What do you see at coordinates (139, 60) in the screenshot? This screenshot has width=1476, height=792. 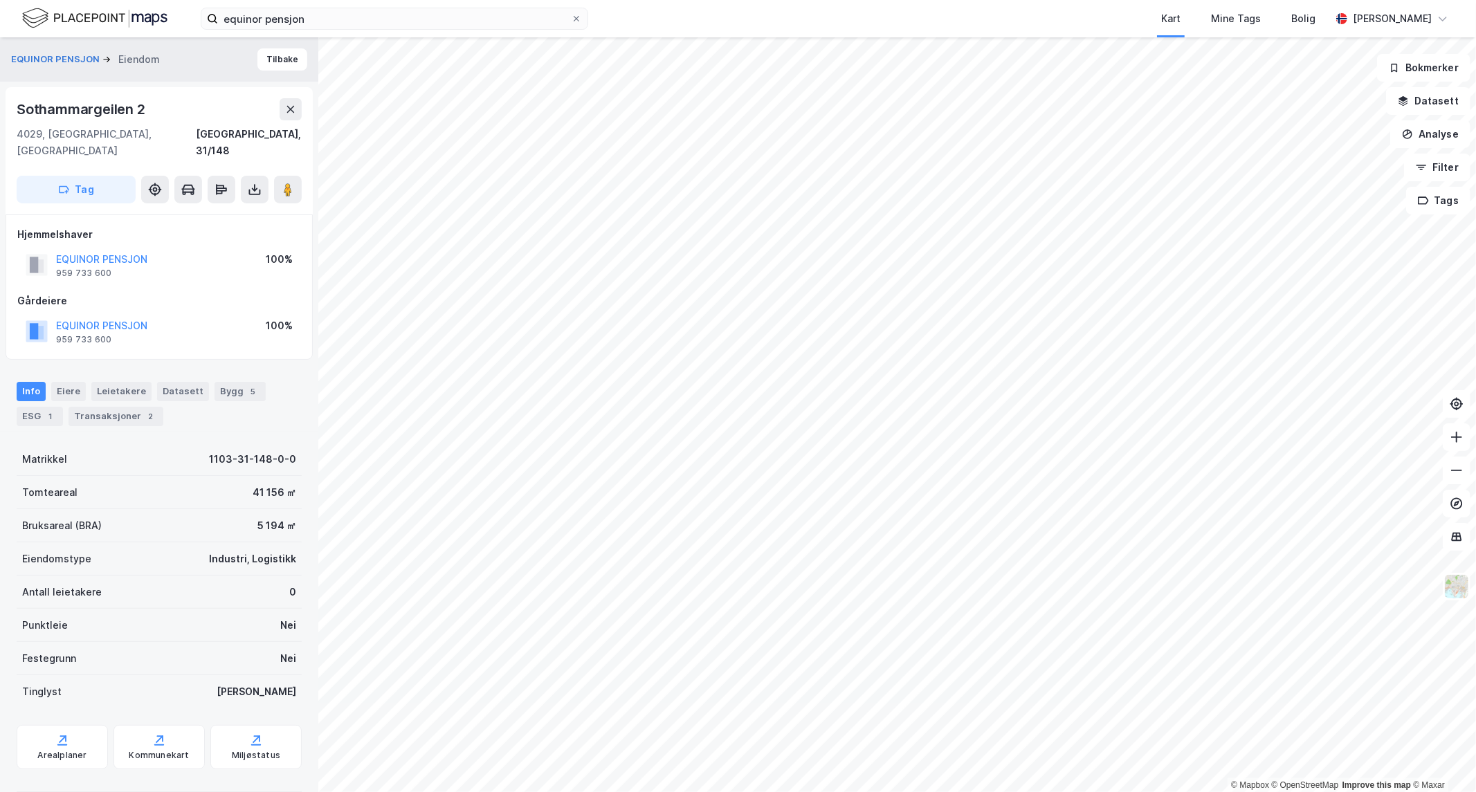 I see `div: Eiendom` at bounding box center [139, 60].